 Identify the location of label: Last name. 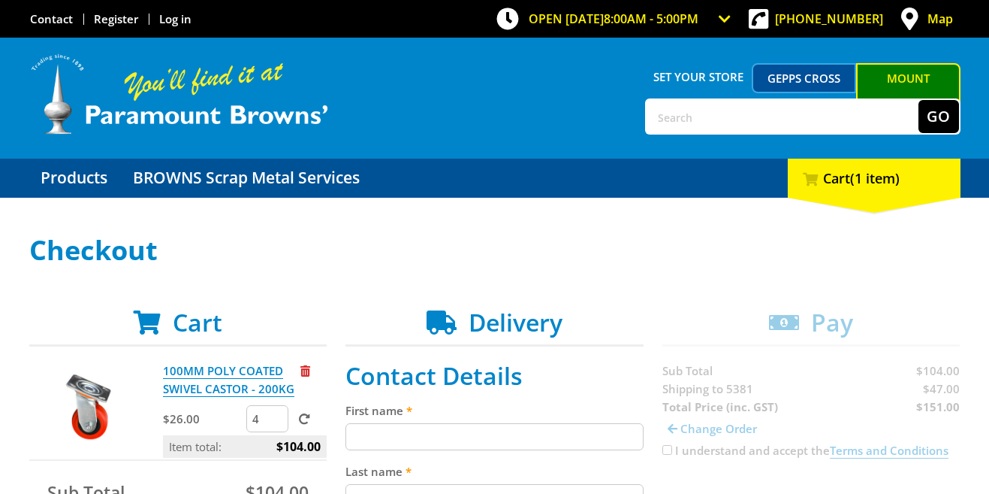
(494, 471).